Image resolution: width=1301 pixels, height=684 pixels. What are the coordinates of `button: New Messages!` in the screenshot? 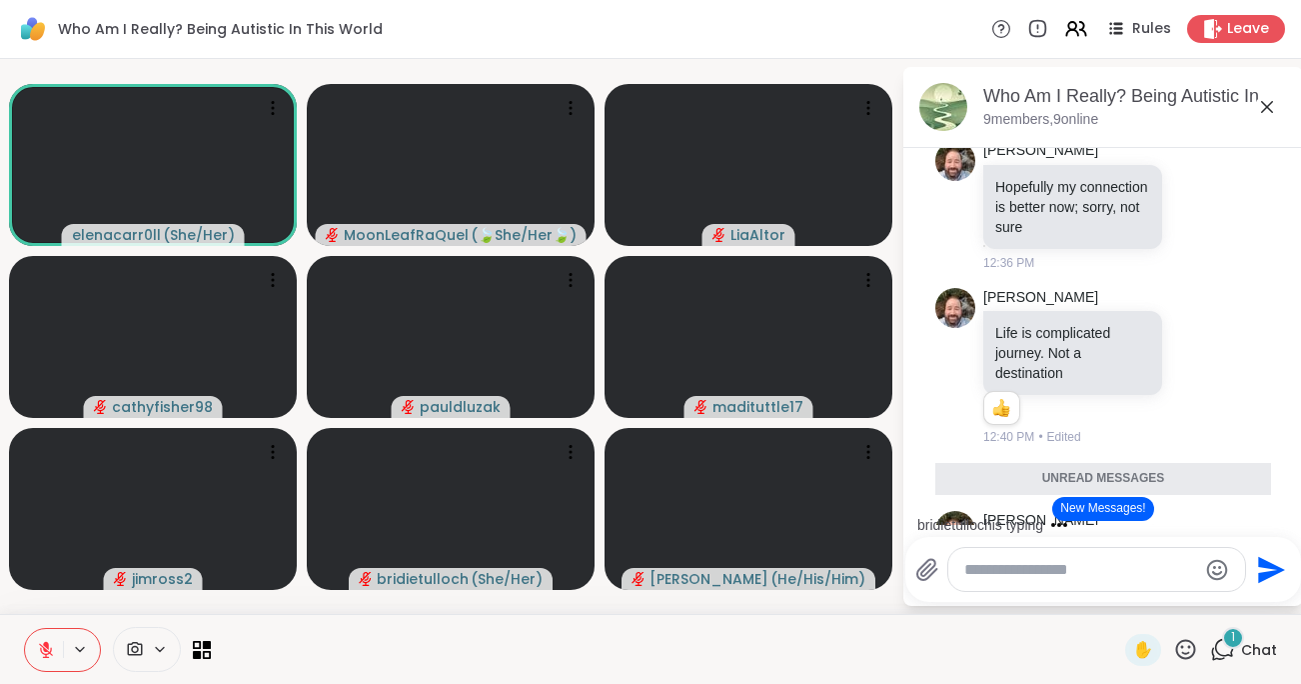 It's located at (1102, 509).